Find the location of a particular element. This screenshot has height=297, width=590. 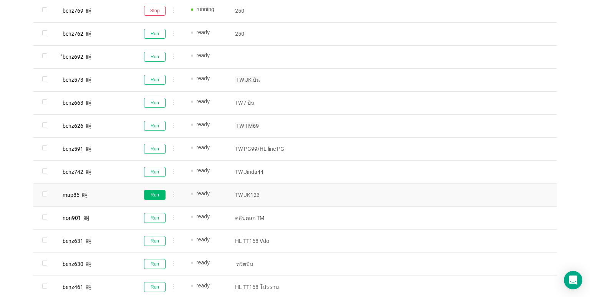

div: benz461 is located at coordinates (73, 287).